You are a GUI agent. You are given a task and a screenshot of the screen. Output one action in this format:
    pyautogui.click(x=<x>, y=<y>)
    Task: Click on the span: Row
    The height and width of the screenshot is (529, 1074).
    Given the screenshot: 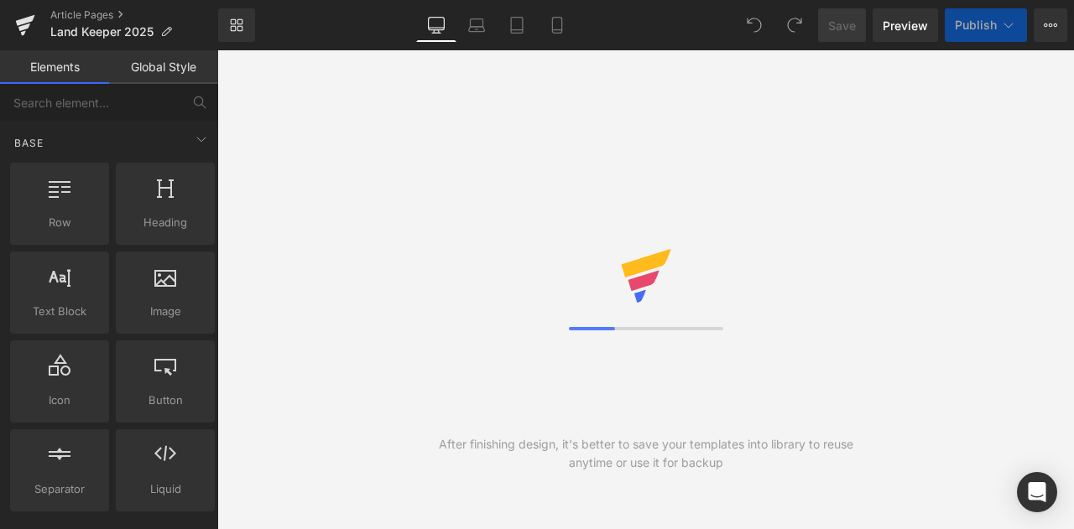 What is the action you would take?
    pyautogui.click(x=60, y=222)
    